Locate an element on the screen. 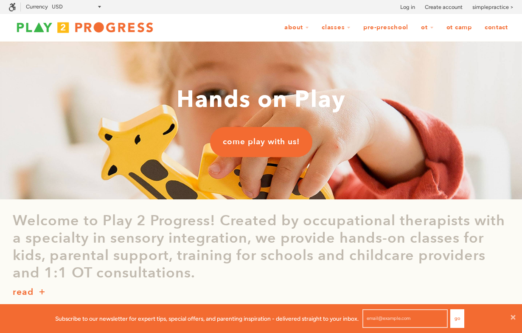  a: Log in is located at coordinates (407, 7).